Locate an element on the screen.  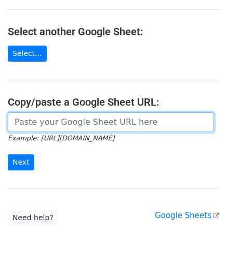
h4: Select another Google Sheet: is located at coordinates (113, 32).